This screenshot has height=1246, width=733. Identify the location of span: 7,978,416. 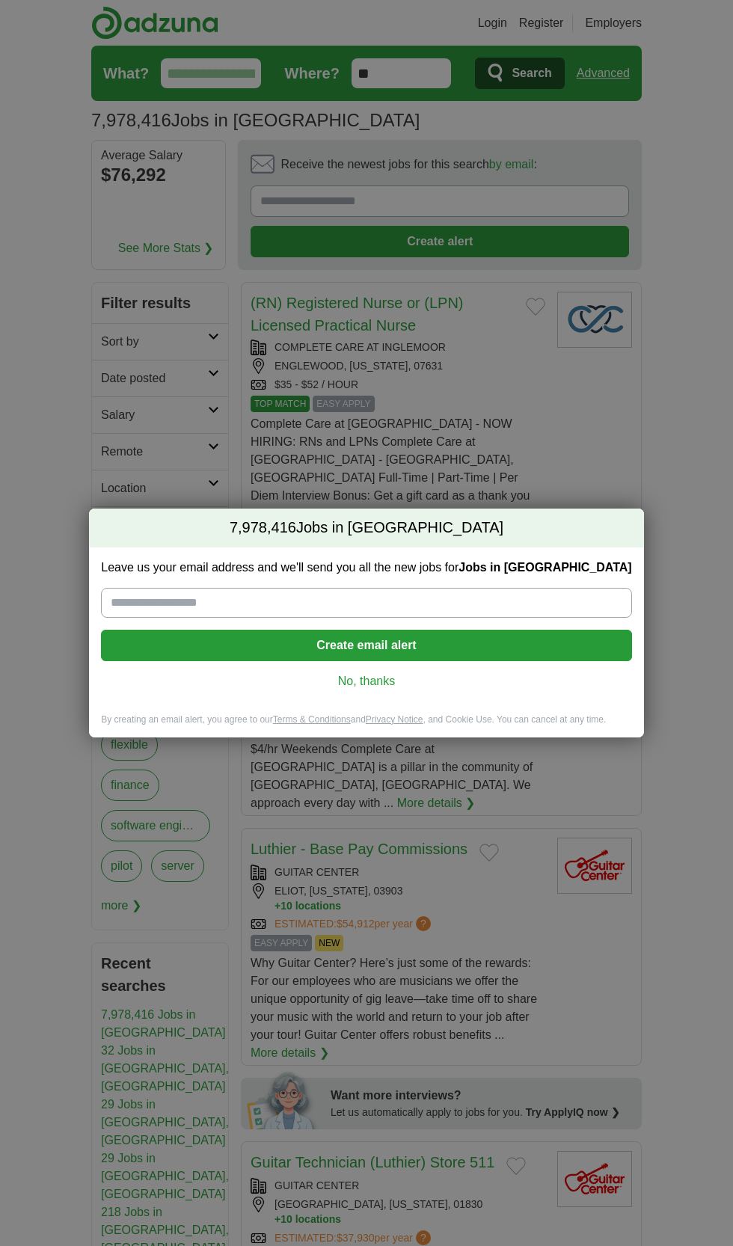
(263, 528).